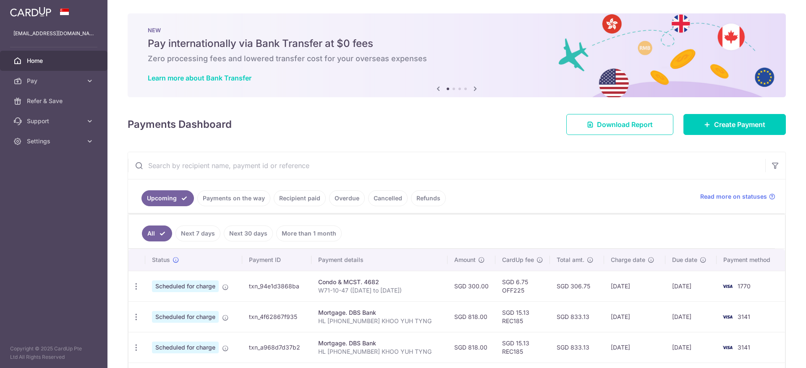 The height and width of the screenshot is (368, 806). Describe the element at coordinates (734, 125) in the screenshot. I see `a: Create Payment` at that location.